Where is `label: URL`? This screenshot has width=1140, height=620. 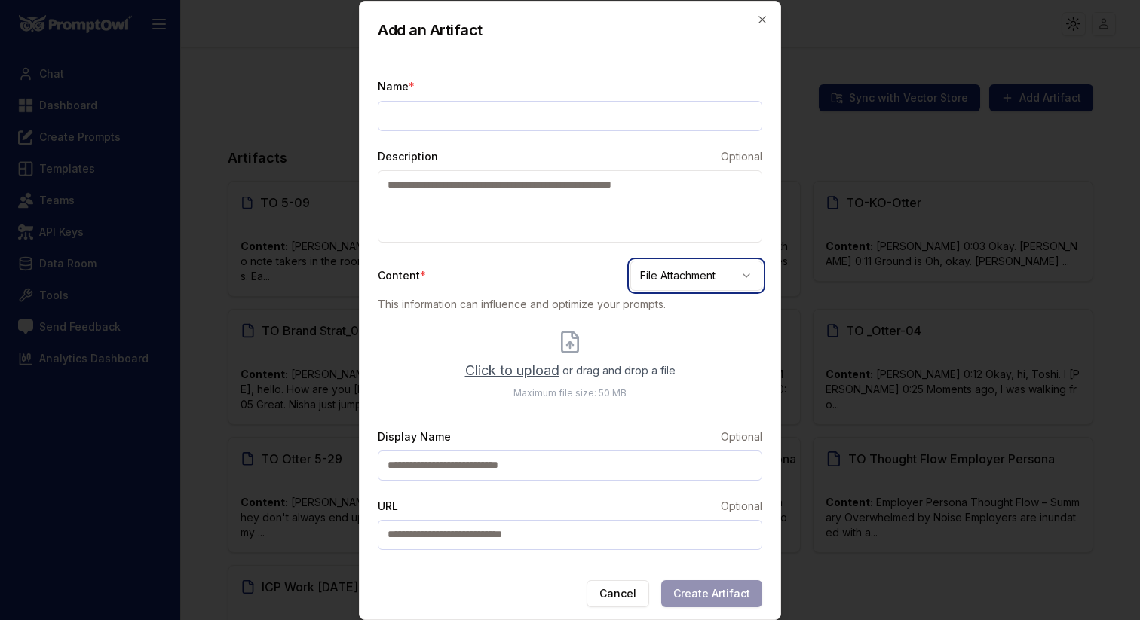 label: URL is located at coordinates (387, 507).